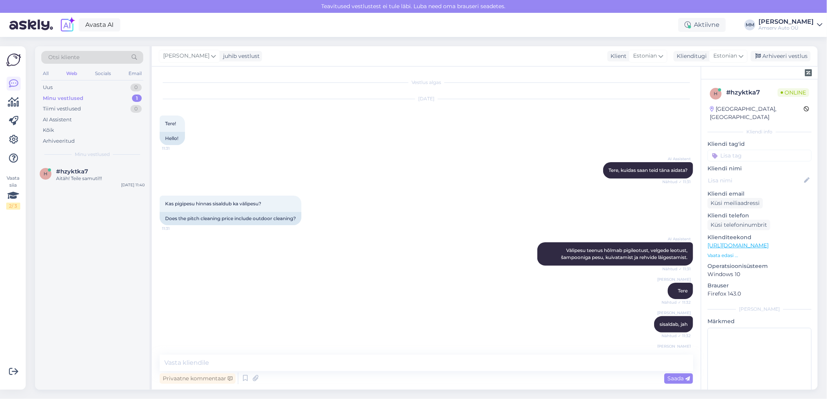 The image size is (827, 399). What do you see at coordinates (46, 74) in the screenshot?
I see `div: All` at bounding box center [46, 74].